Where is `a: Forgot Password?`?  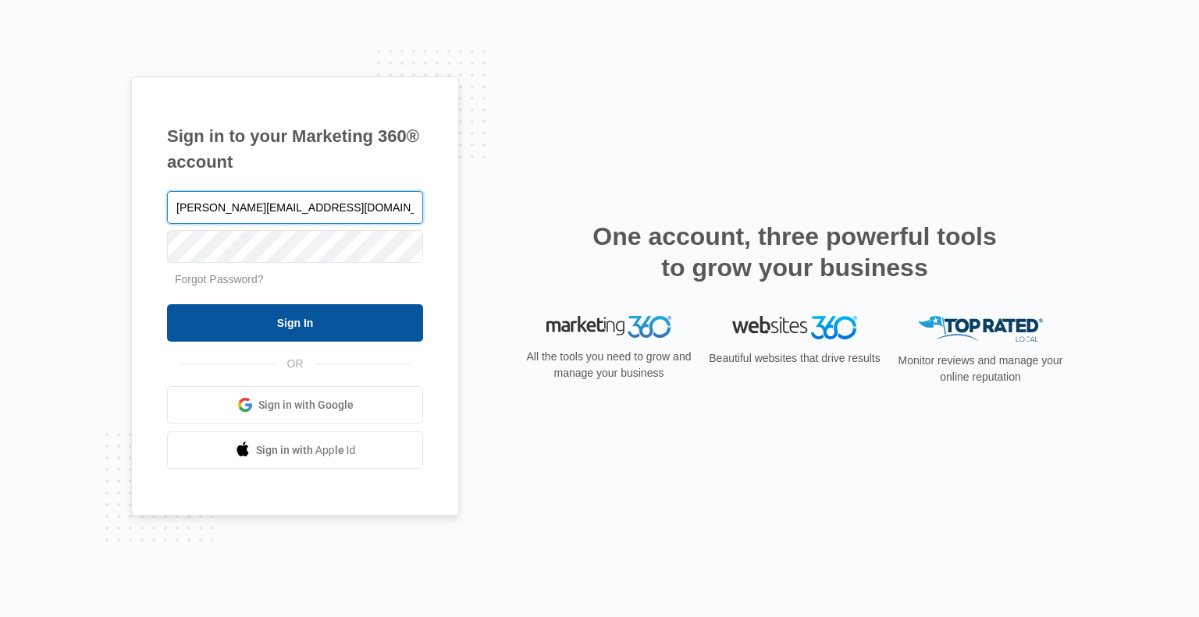
a: Forgot Password? is located at coordinates (219, 279).